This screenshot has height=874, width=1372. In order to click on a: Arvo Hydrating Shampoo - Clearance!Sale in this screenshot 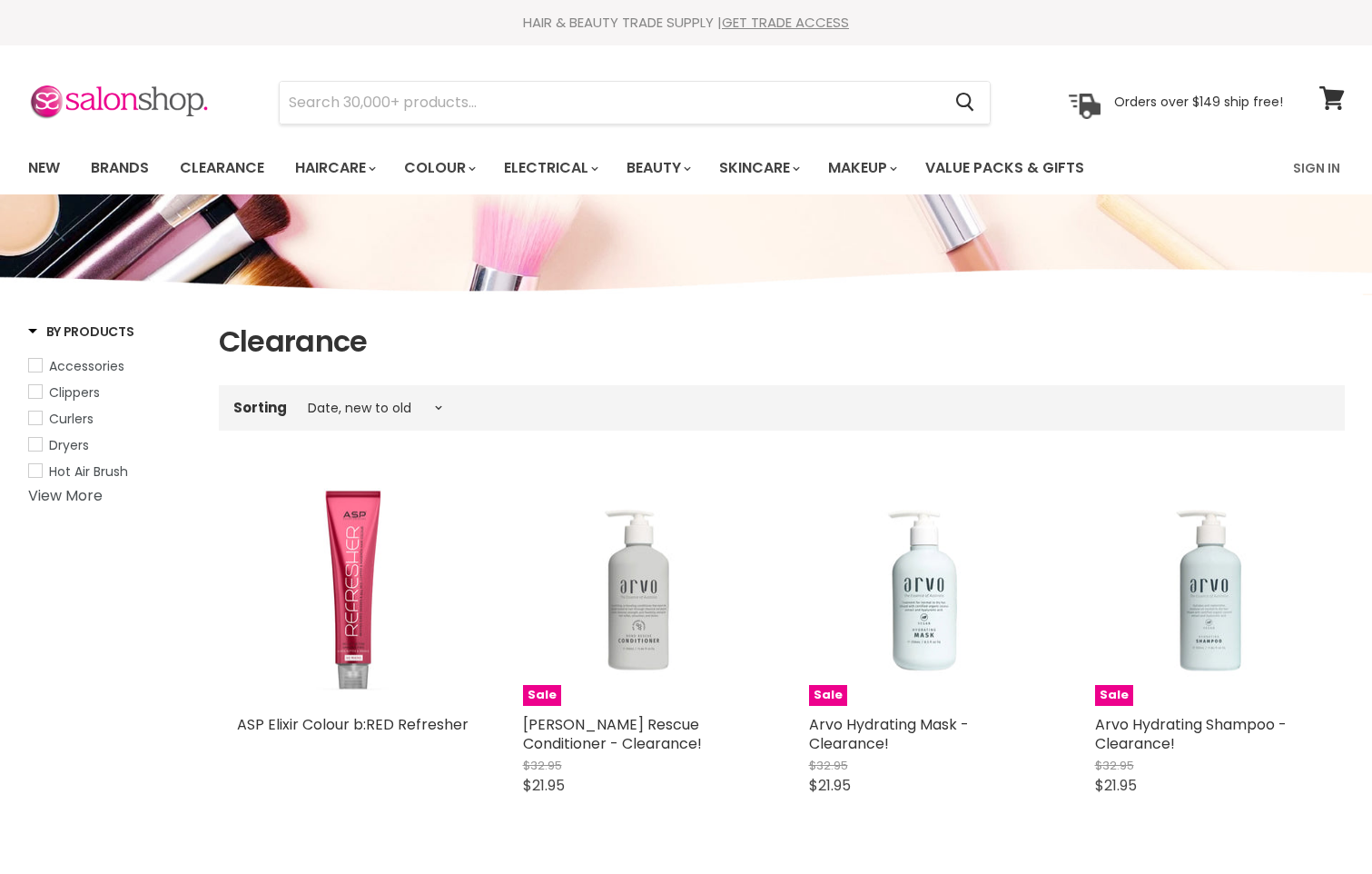, I will do `click(1210, 590)`.